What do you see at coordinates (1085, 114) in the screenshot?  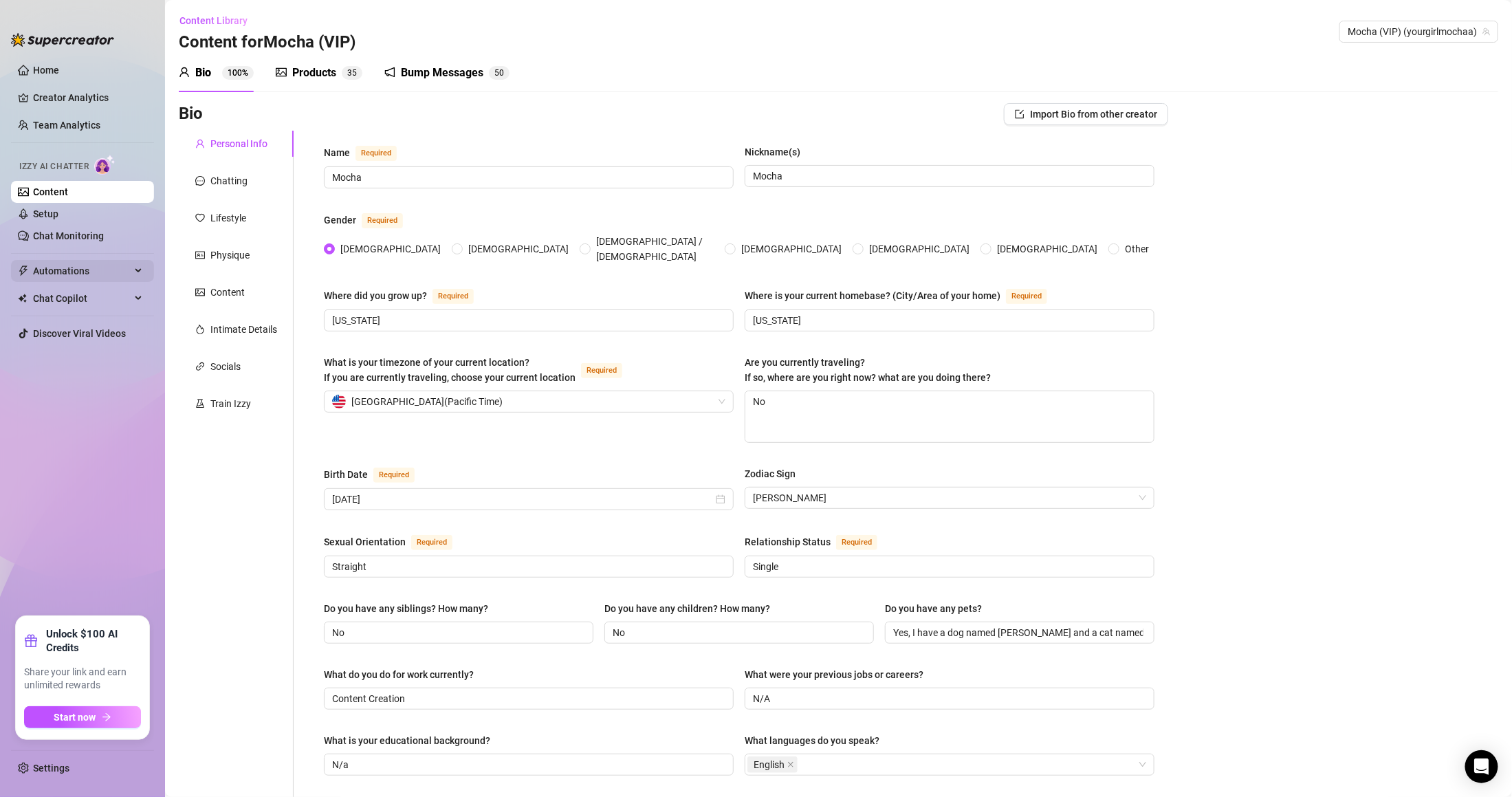 I see `button: Import Bio from other creator` at bounding box center [1085, 114].